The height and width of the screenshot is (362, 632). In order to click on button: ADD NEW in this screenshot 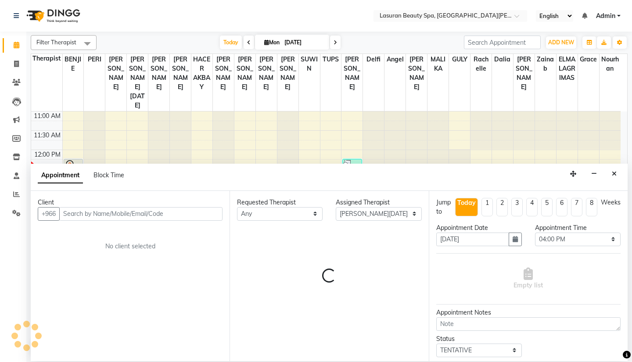, I will do `click(561, 43)`.